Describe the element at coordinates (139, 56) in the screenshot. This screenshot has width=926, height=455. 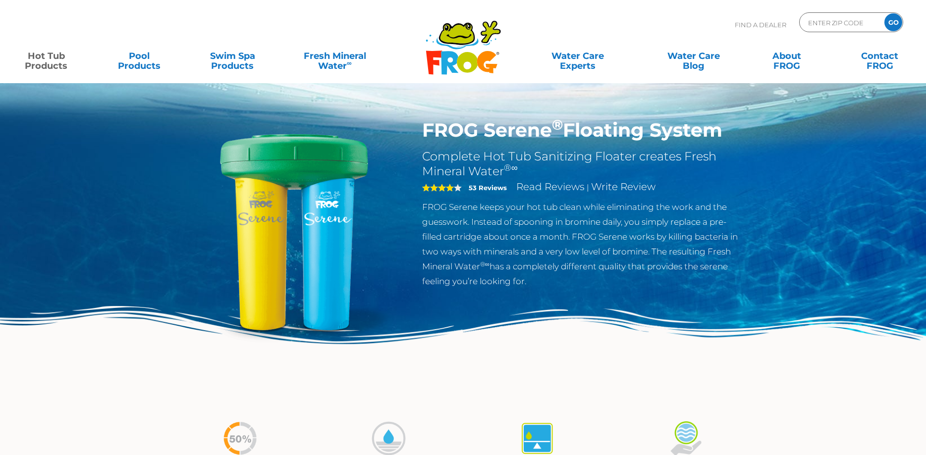
I see `a: PoolProducts` at that location.